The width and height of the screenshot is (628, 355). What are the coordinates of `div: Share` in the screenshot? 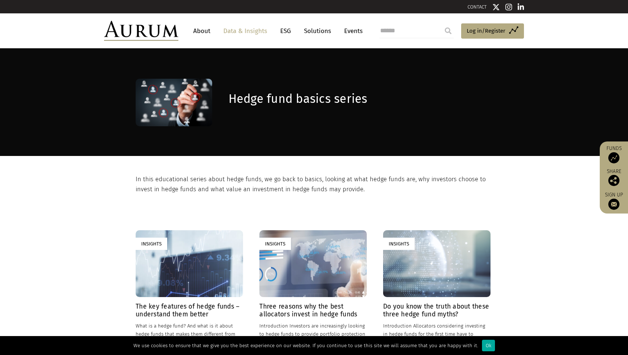 It's located at (614, 178).